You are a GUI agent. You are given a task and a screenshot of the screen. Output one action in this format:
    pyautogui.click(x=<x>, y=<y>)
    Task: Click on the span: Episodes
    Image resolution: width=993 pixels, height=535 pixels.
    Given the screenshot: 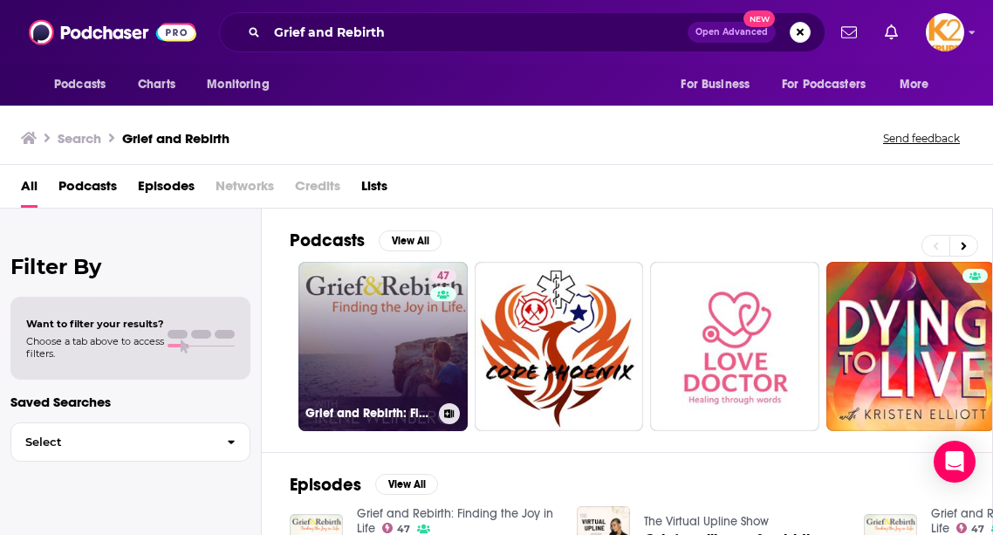 What is the action you would take?
    pyautogui.click(x=166, y=189)
    